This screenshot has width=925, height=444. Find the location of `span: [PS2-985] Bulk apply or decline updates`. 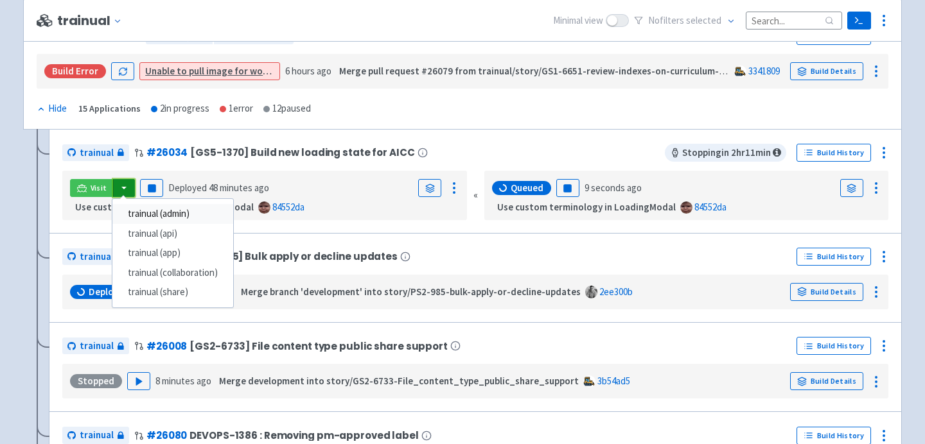

span: [PS2-985] Bulk apply or decline updates is located at coordinates (293, 256).